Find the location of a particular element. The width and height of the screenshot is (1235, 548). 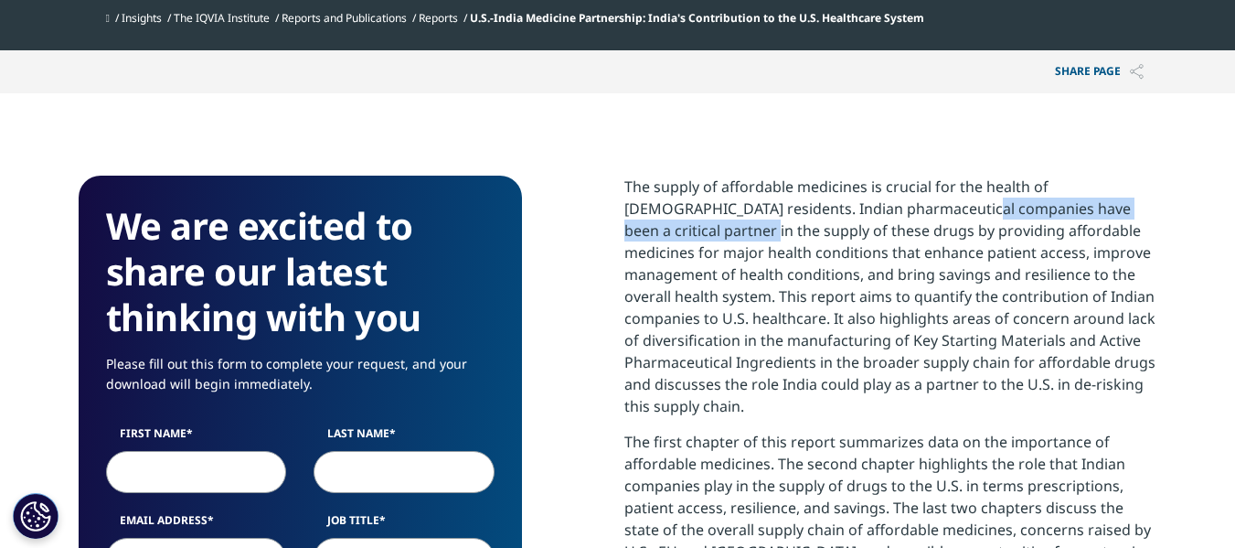

span: U.S.-India Medicine Partnership: India's Contribution to the U.S. Healthcare System is located at coordinates (697, 17).